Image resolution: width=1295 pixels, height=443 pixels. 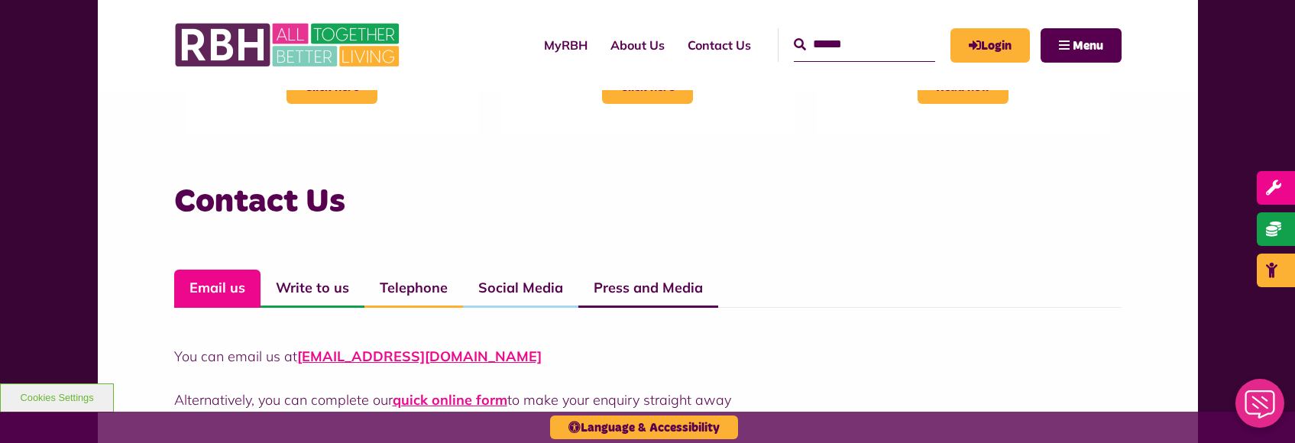 I want to click on a: Telephone, so click(x=413, y=289).